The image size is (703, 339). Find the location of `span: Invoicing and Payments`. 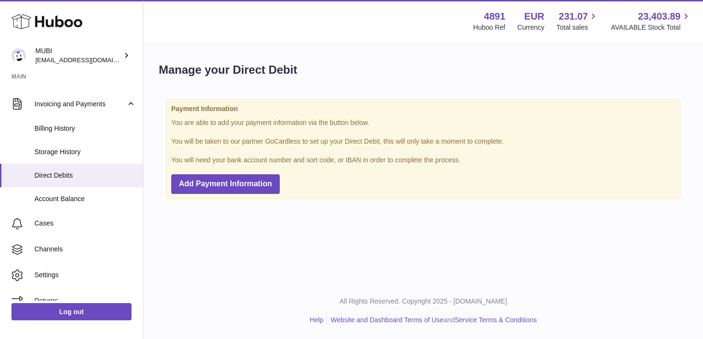

span: Invoicing and Payments is located at coordinates (80, 104).